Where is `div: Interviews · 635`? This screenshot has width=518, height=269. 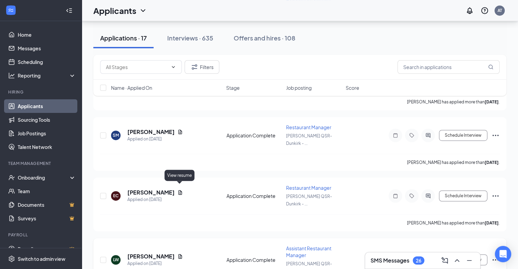
div: Interviews · 635 is located at coordinates (190, 38).